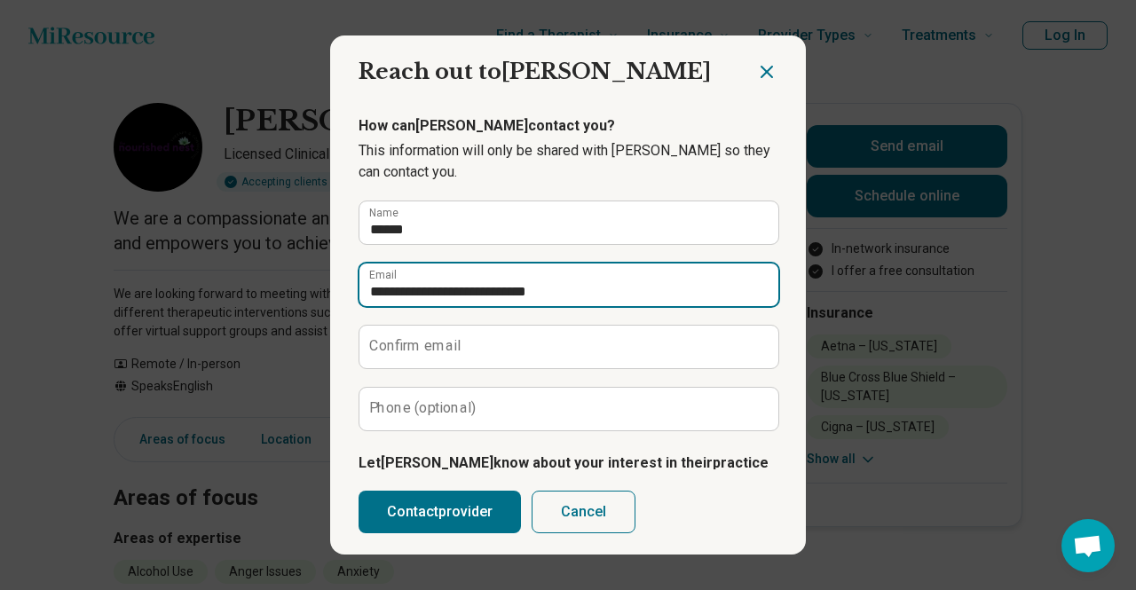  What do you see at coordinates (583, 512) in the screenshot?
I see `button: Cancel` at bounding box center [583, 512].